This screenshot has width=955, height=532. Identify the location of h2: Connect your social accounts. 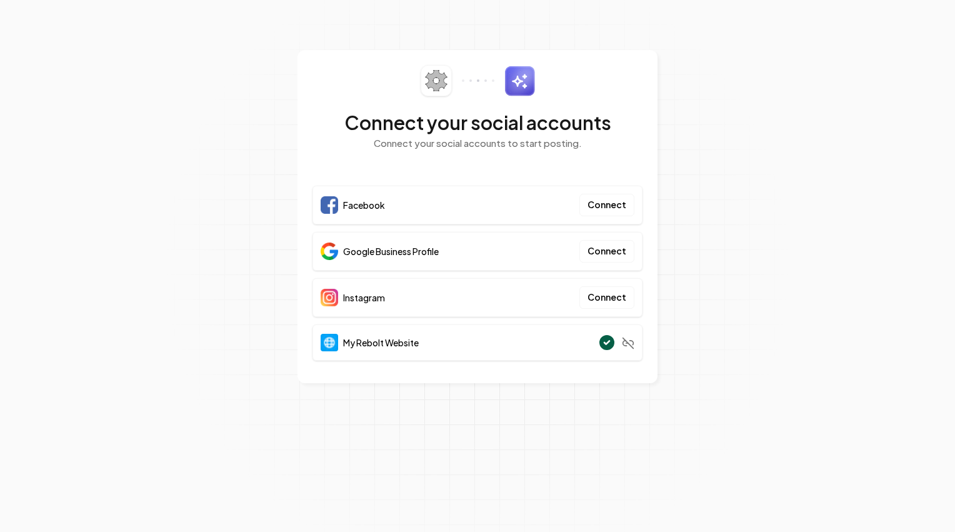
(477, 122).